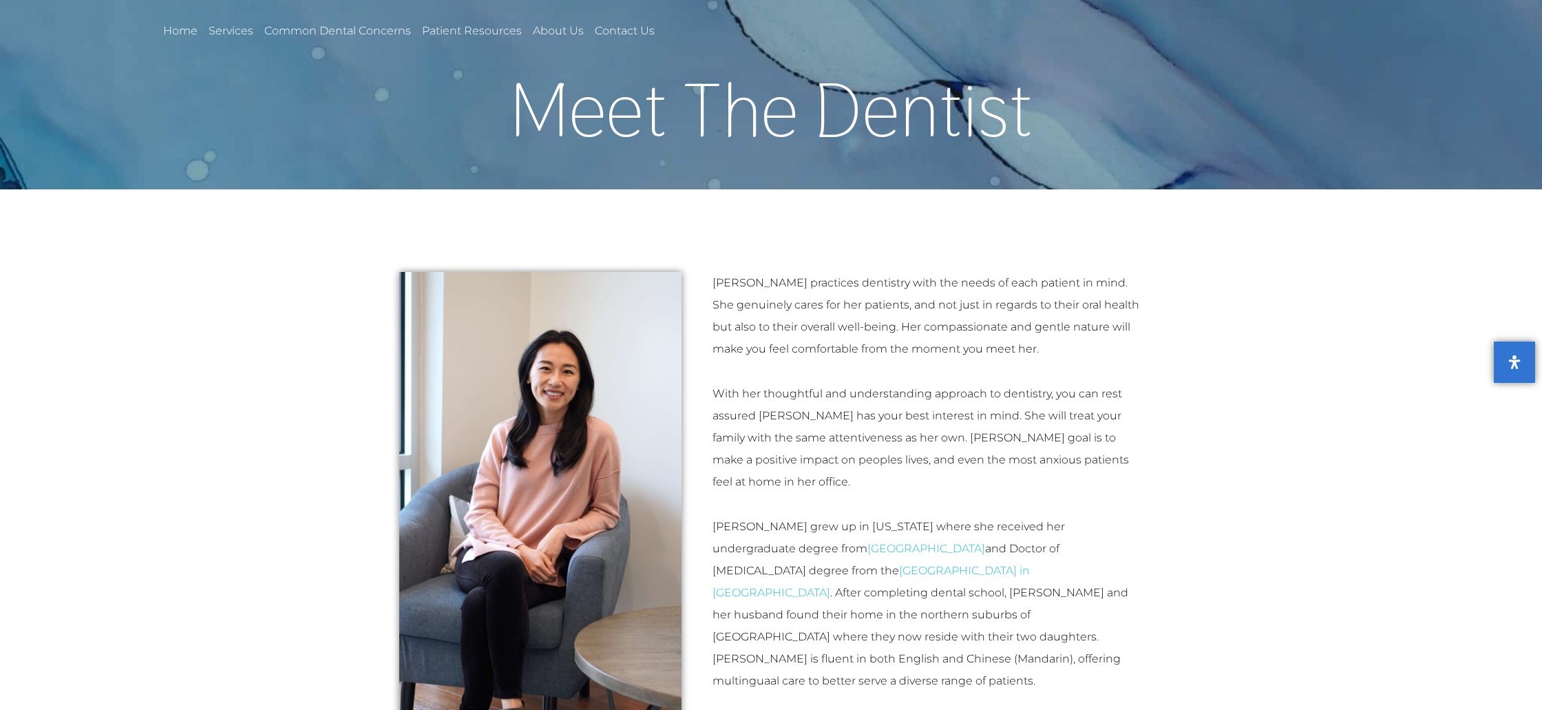  I want to click on h1: Meet The Dentist, so click(771, 109).